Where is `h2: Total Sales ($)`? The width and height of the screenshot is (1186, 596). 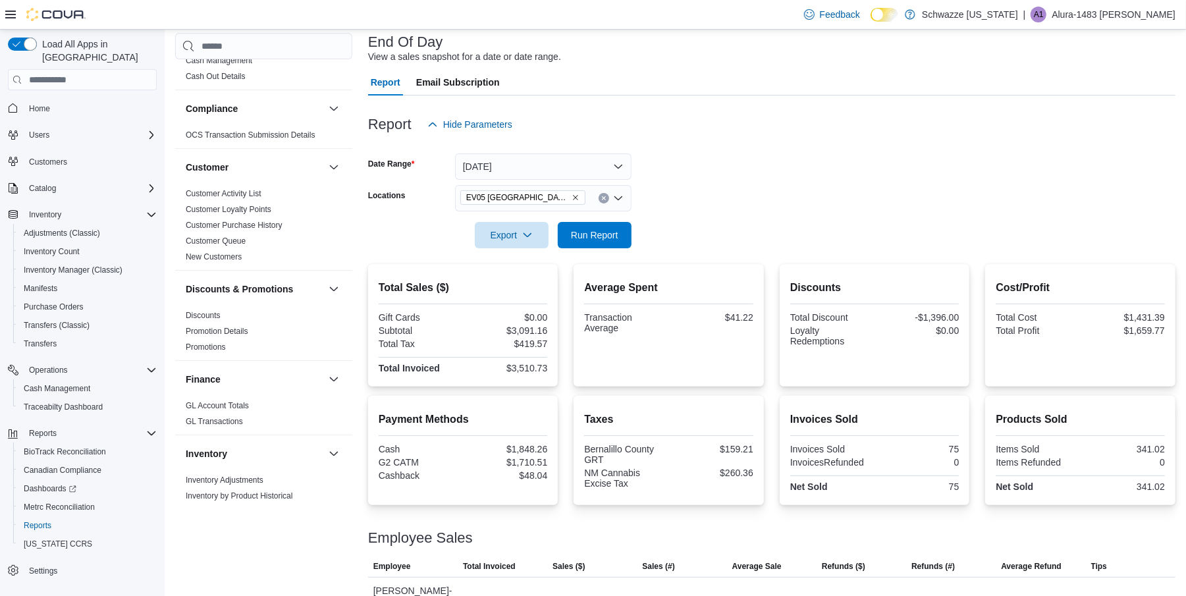 h2: Total Sales ($) is located at coordinates (463, 288).